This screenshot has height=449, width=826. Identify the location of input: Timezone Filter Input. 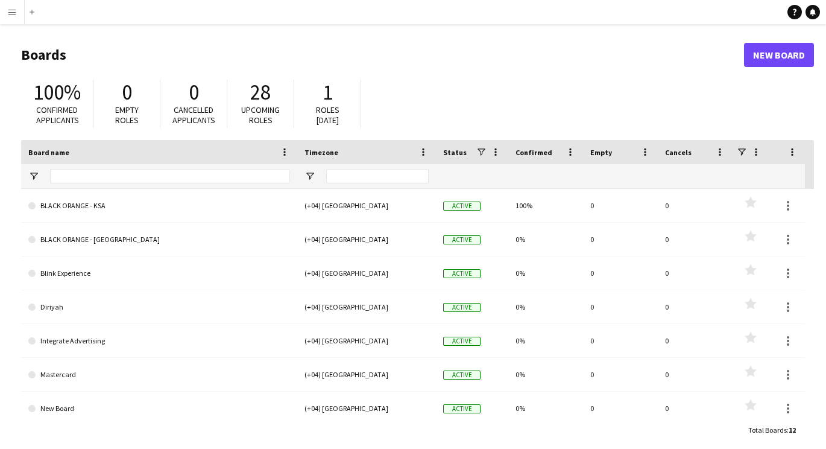
(378, 176).